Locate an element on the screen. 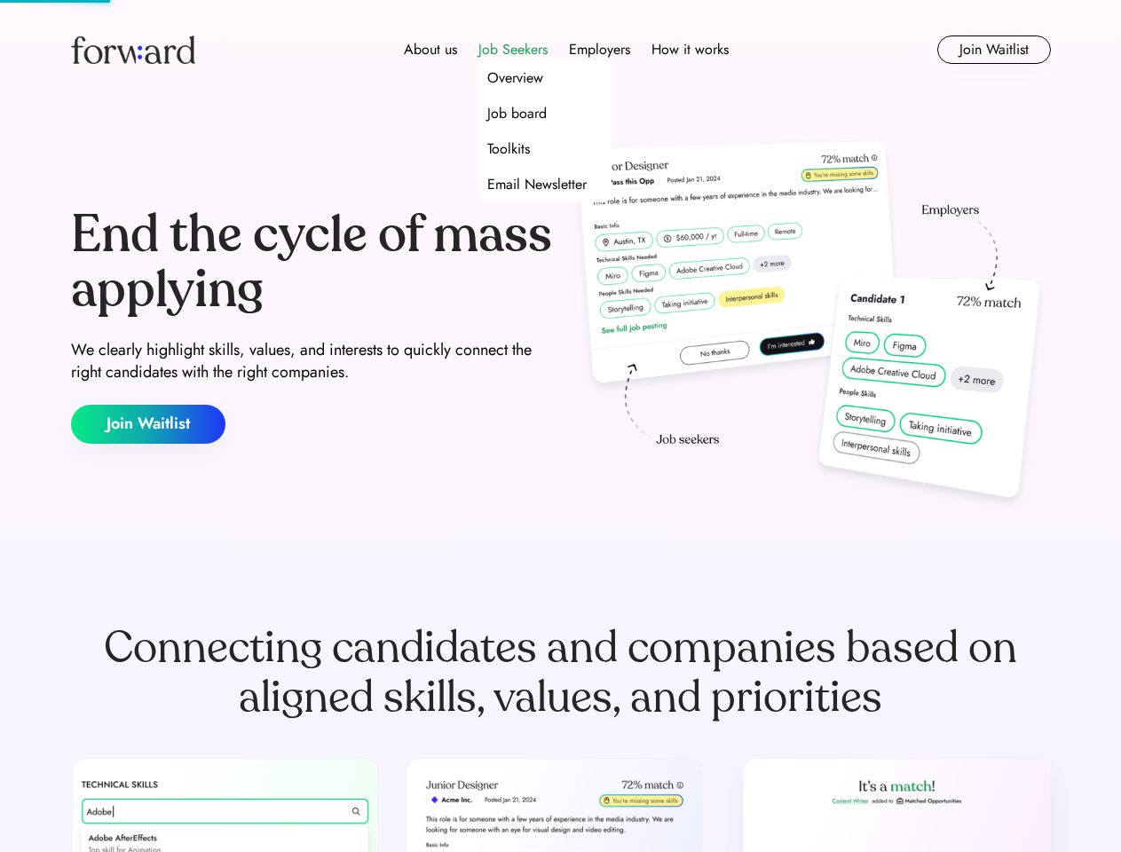  div: End the cycle of mass applying is located at coordinates (312, 262).